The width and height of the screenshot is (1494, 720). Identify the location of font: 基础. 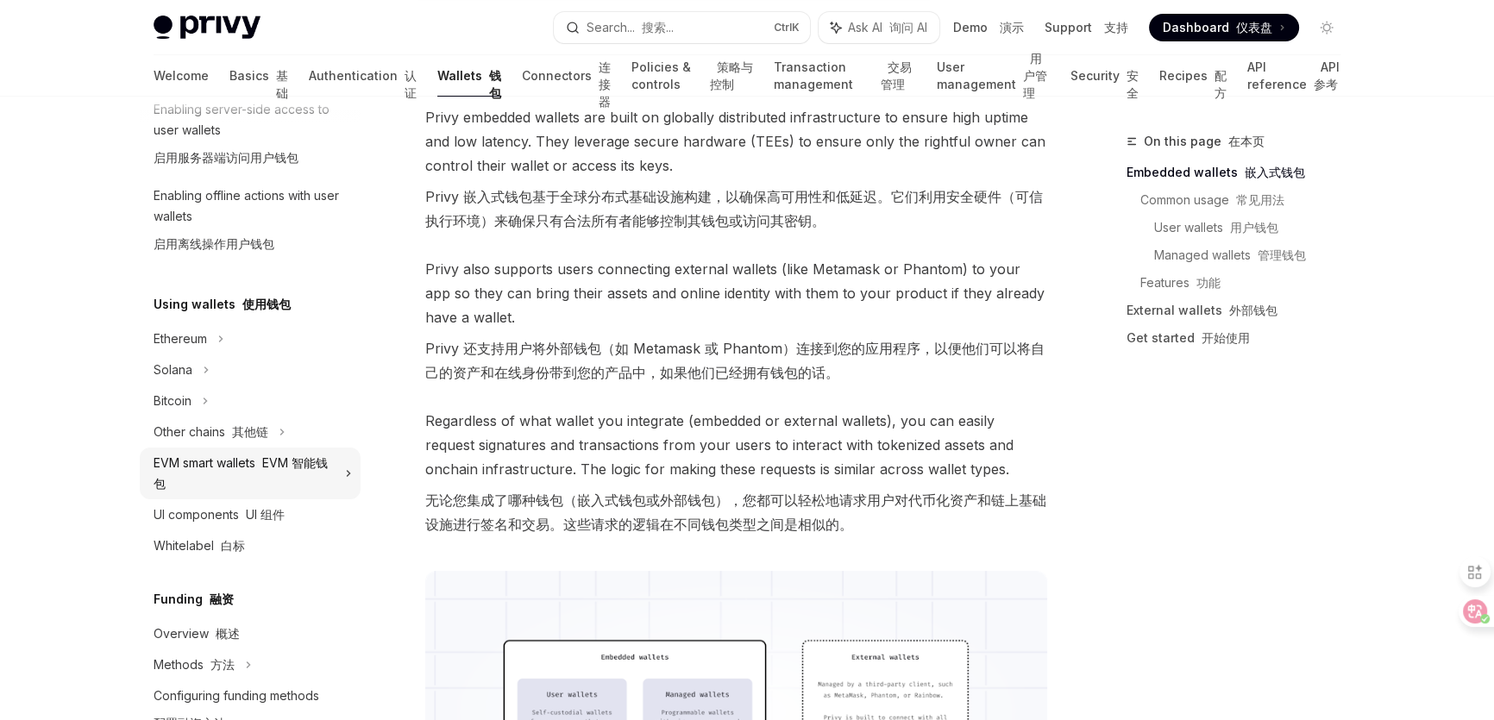
(282, 84).